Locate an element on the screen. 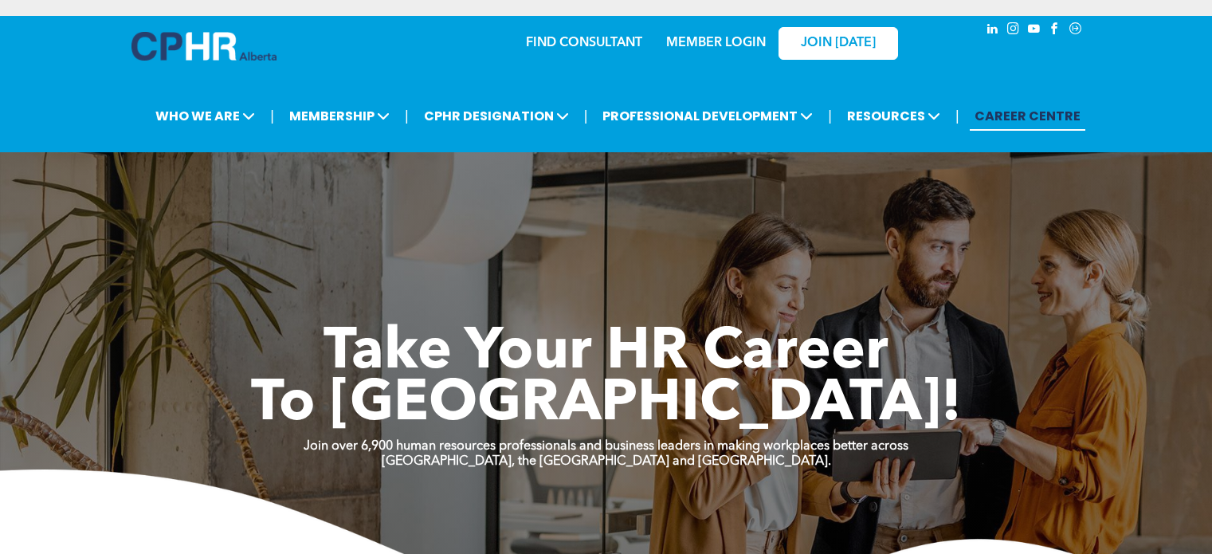 The image size is (1212, 554). a: facebook is located at coordinates (1055, 30).